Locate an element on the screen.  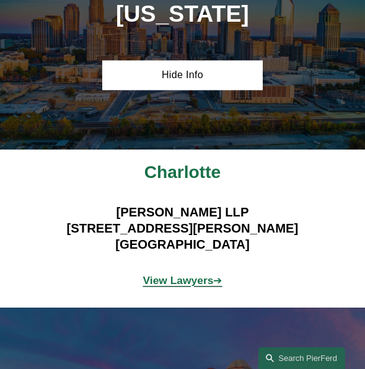
strong: View Lawyers is located at coordinates (178, 280).